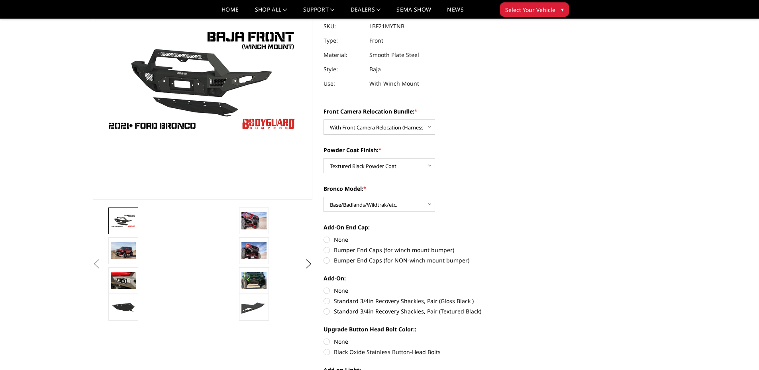  I want to click on dd: With Winch Mount, so click(394, 84).